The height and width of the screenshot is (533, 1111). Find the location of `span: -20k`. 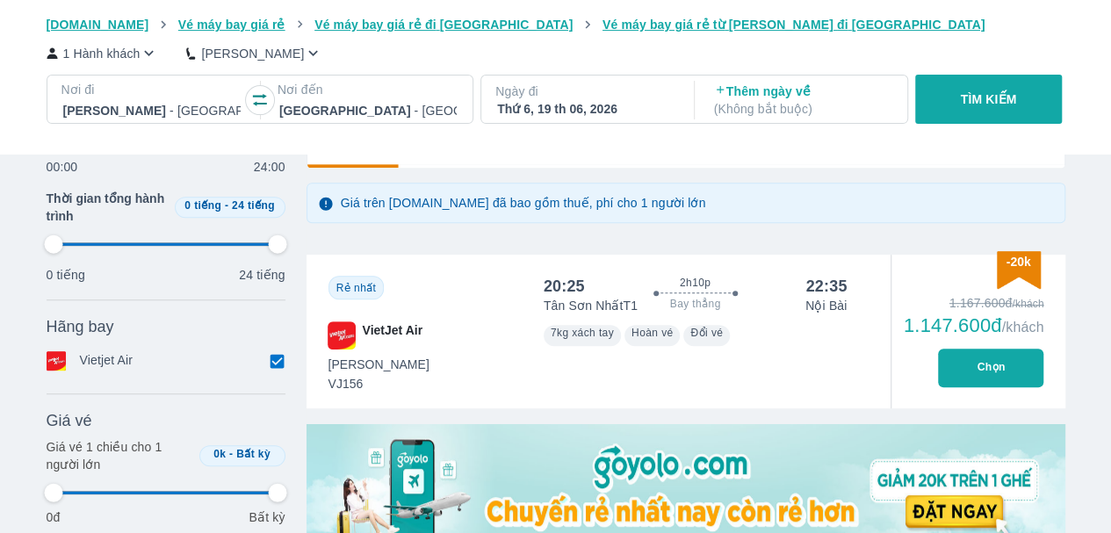

span: -20k is located at coordinates (1018, 262).